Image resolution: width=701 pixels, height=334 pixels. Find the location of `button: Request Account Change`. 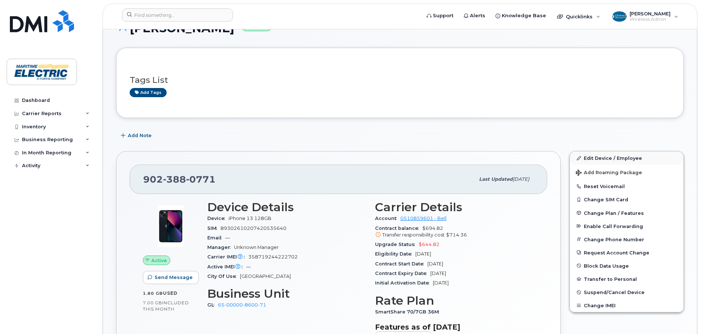

button: Request Account Change is located at coordinates (627, 252).